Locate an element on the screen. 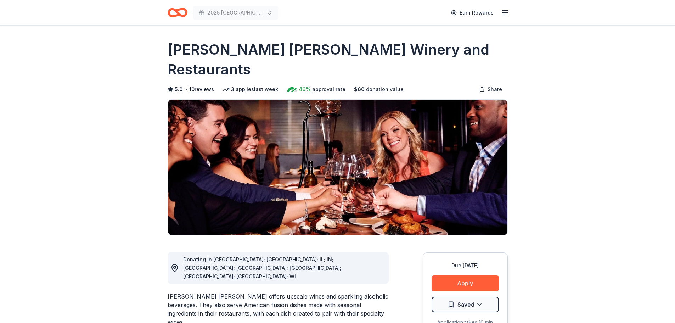  div: 3 applies last week is located at coordinates (250, 89).